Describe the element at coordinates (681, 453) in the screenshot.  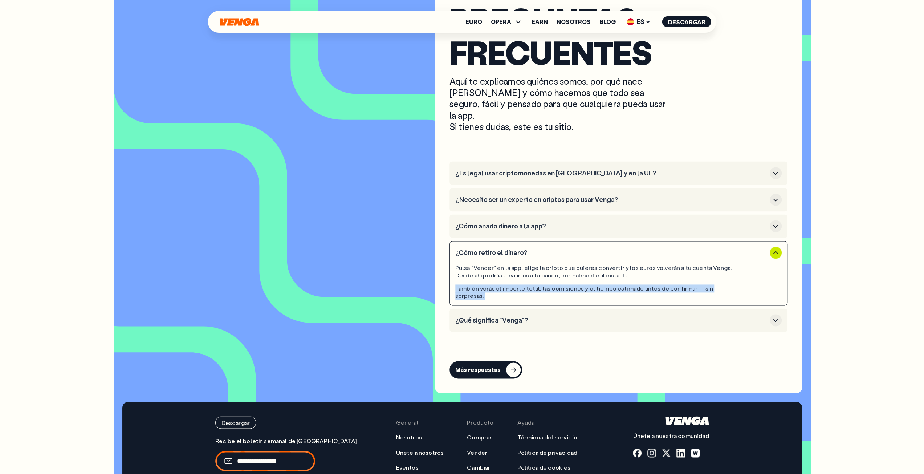
I see `a: linkedin` at that location.